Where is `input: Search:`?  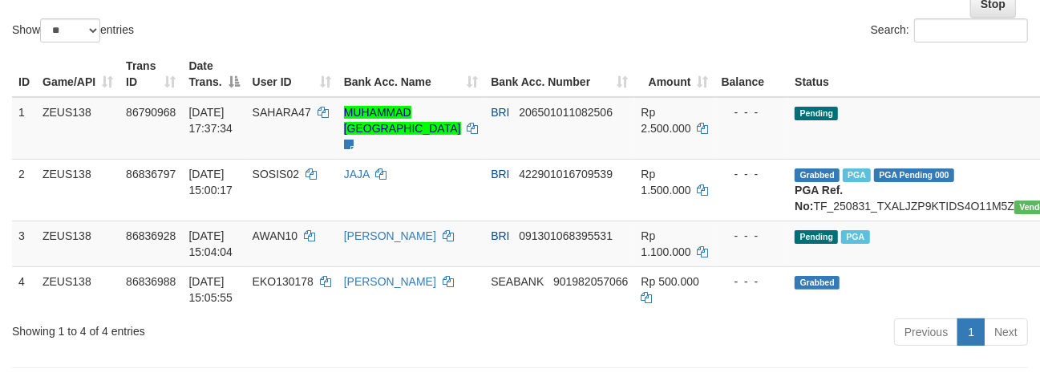
input: Search: is located at coordinates (971, 30).